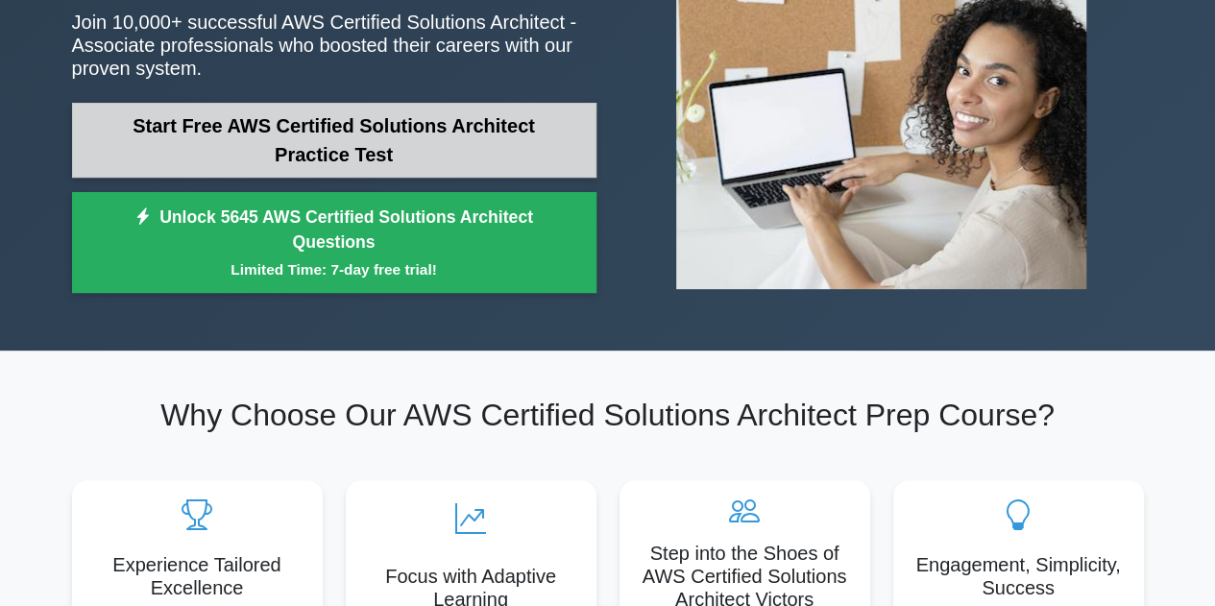 The width and height of the screenshot is (1215, 606). I want to click on a: Unlock 5645 AWS Certified Solutions Architect QuestionsLimited Time: 7-day free trial!, so click(334, 243).